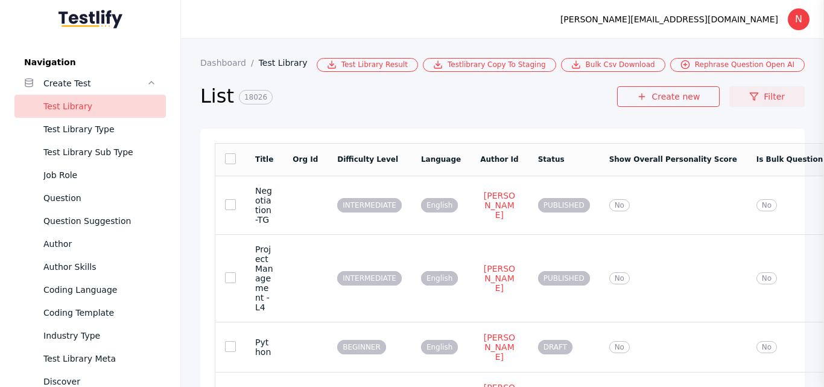 The width and height of the screenshot is (824, 387). I want to click on a: Bulk Csv Download, so click(613, 65).